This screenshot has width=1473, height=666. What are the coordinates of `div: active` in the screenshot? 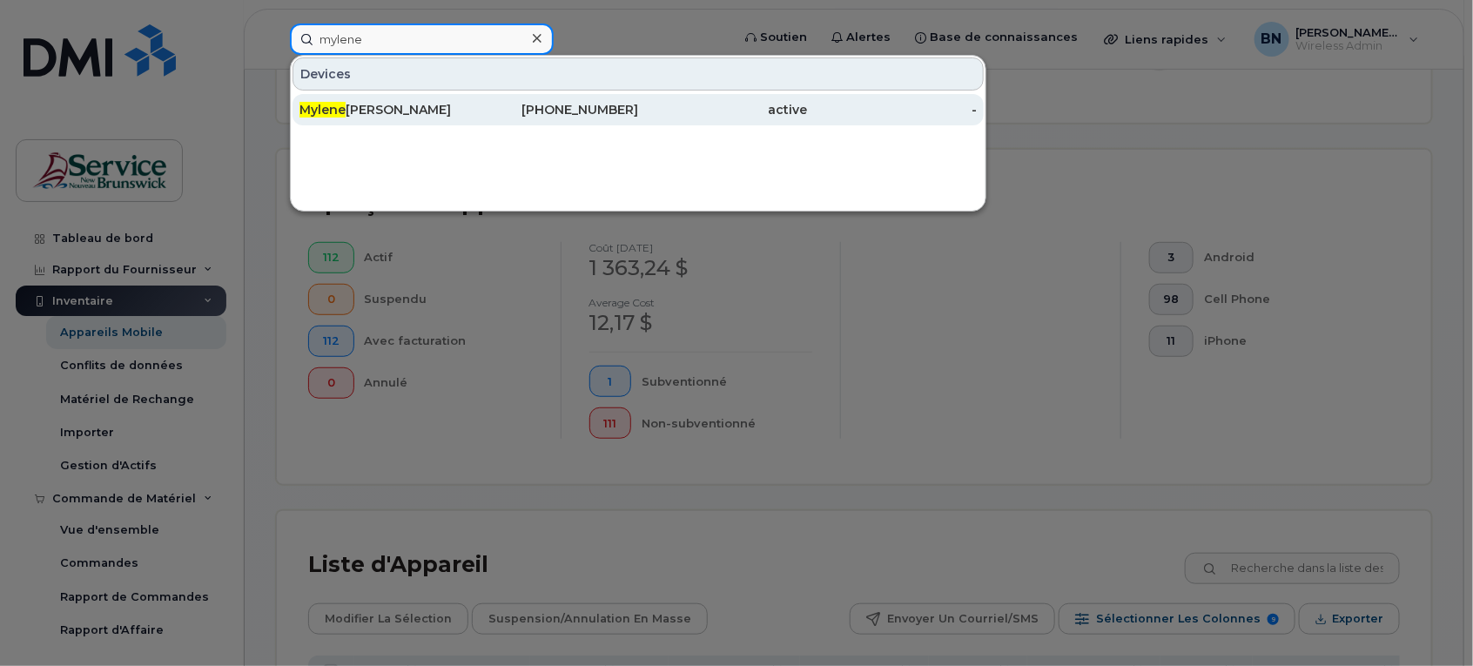 It's located at (723, 110).